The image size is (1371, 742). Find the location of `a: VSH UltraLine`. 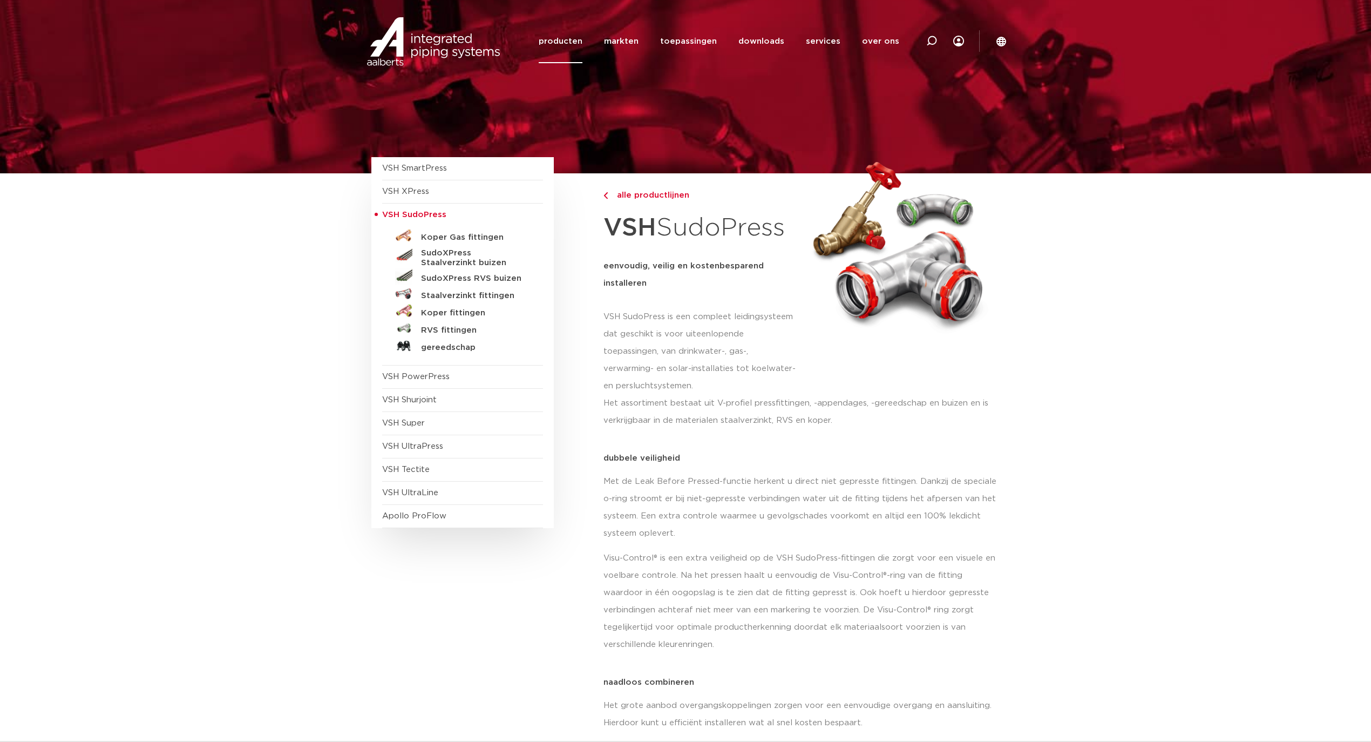

a: VSH UltraLine is located at coordinates (410, 492).